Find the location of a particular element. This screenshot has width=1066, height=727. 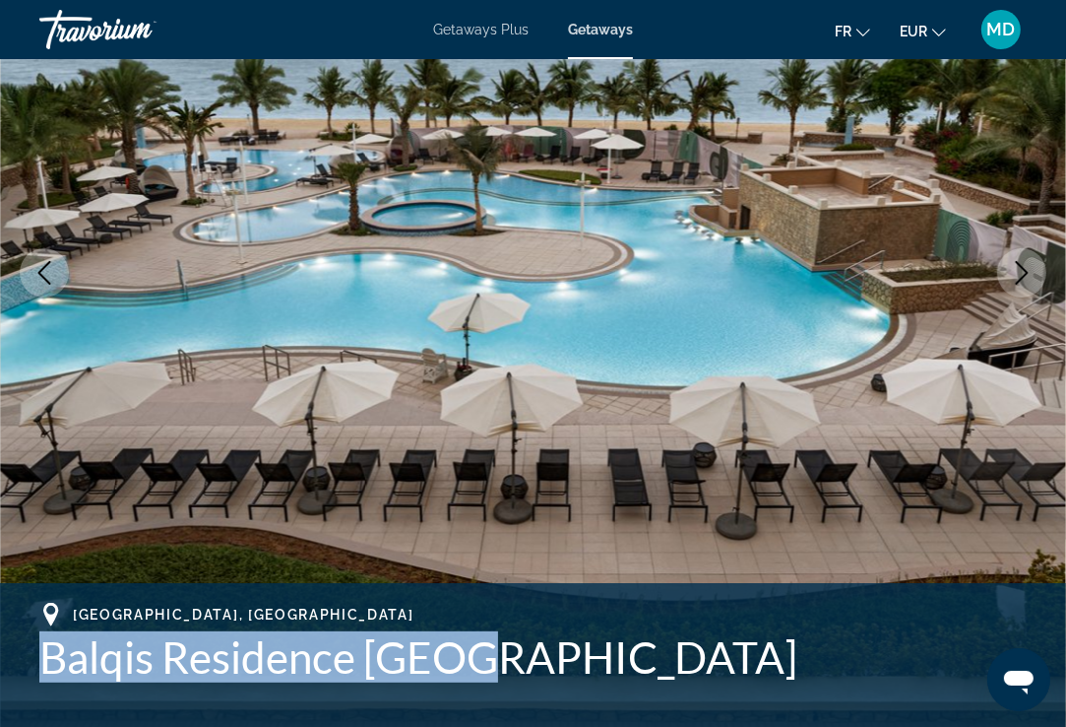

span: fr is located at coordinates (843, 32).